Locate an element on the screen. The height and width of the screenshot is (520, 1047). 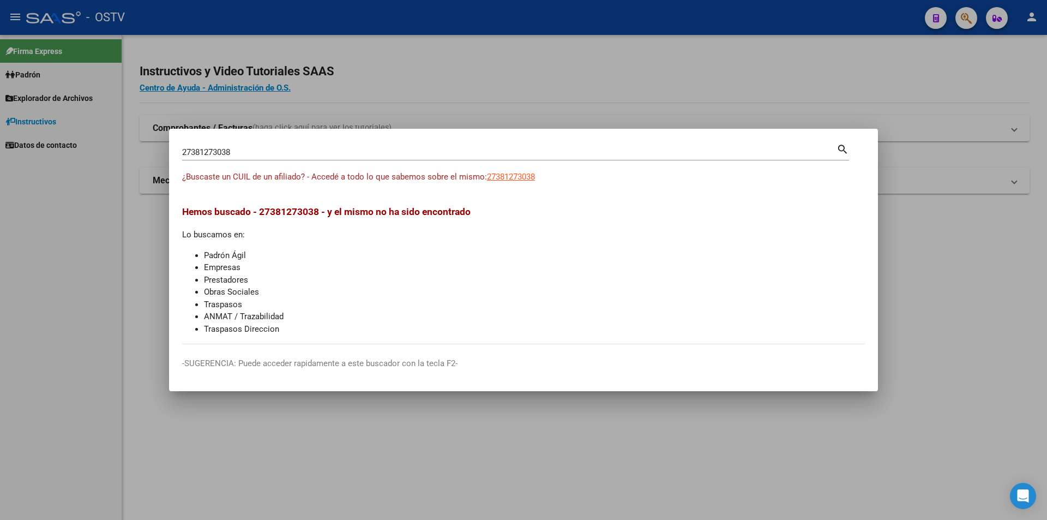
li: Traspasos is located at coordinates (534, 304).